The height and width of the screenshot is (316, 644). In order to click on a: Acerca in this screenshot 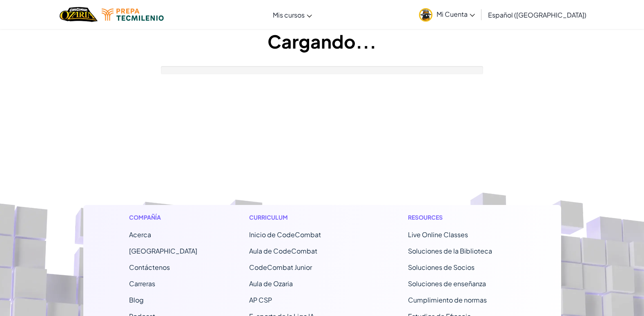, I will do `click(140, 234)`.